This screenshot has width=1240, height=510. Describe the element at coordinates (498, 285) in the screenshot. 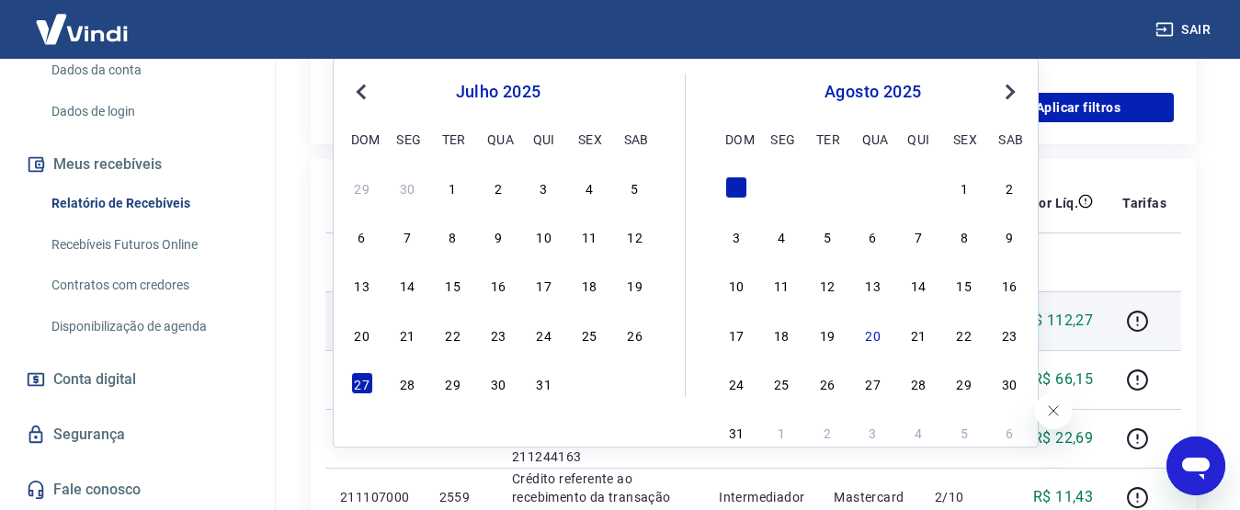

I see `div: Choose quarta-feira, 16 de julho de 2025` at that location.